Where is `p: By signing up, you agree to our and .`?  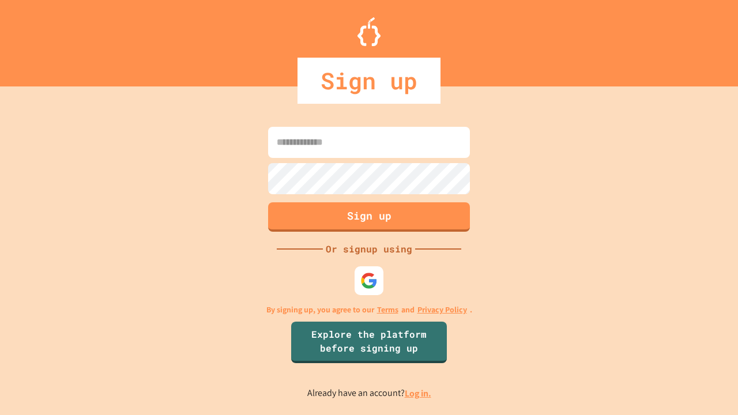 p: By signing up, you agree to our and . is located at coordinates (369, 310).